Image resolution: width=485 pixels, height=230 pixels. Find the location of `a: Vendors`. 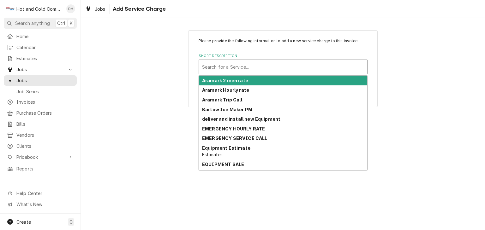

a: Vendors is located at coordinates (40, 135).